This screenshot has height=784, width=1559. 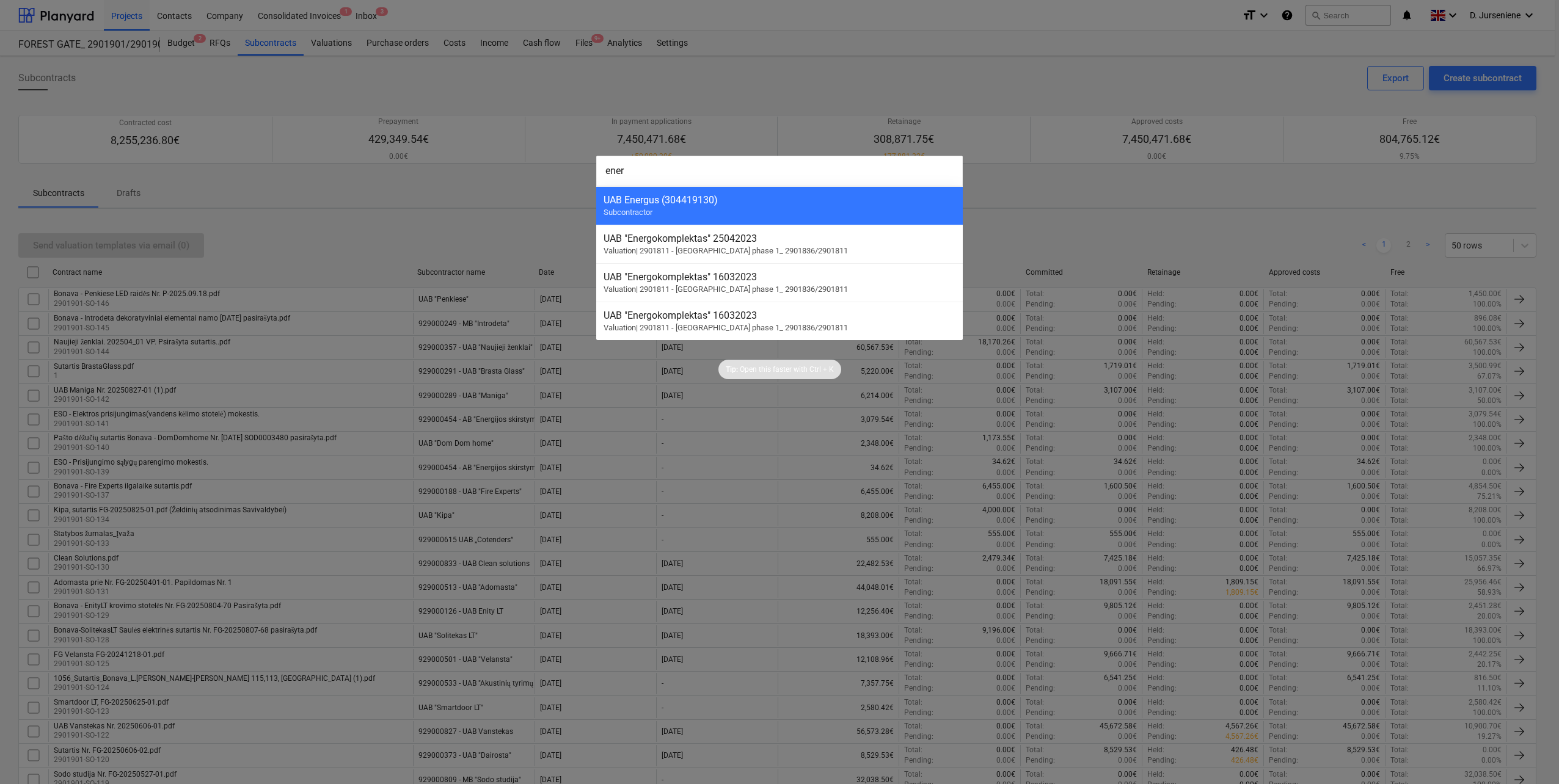 What do you see at coordinates (628, 212) in the screenshot?
I see `span: Subcontractor` at bounding box center [628, 212].